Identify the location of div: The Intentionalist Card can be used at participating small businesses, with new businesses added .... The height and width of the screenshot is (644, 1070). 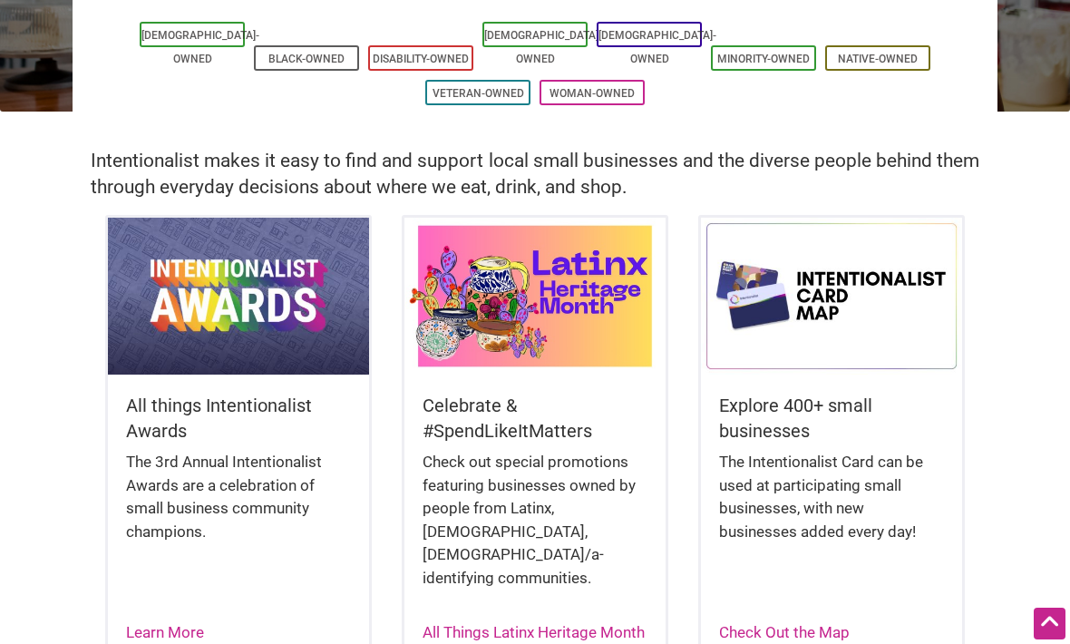
(832, 506).